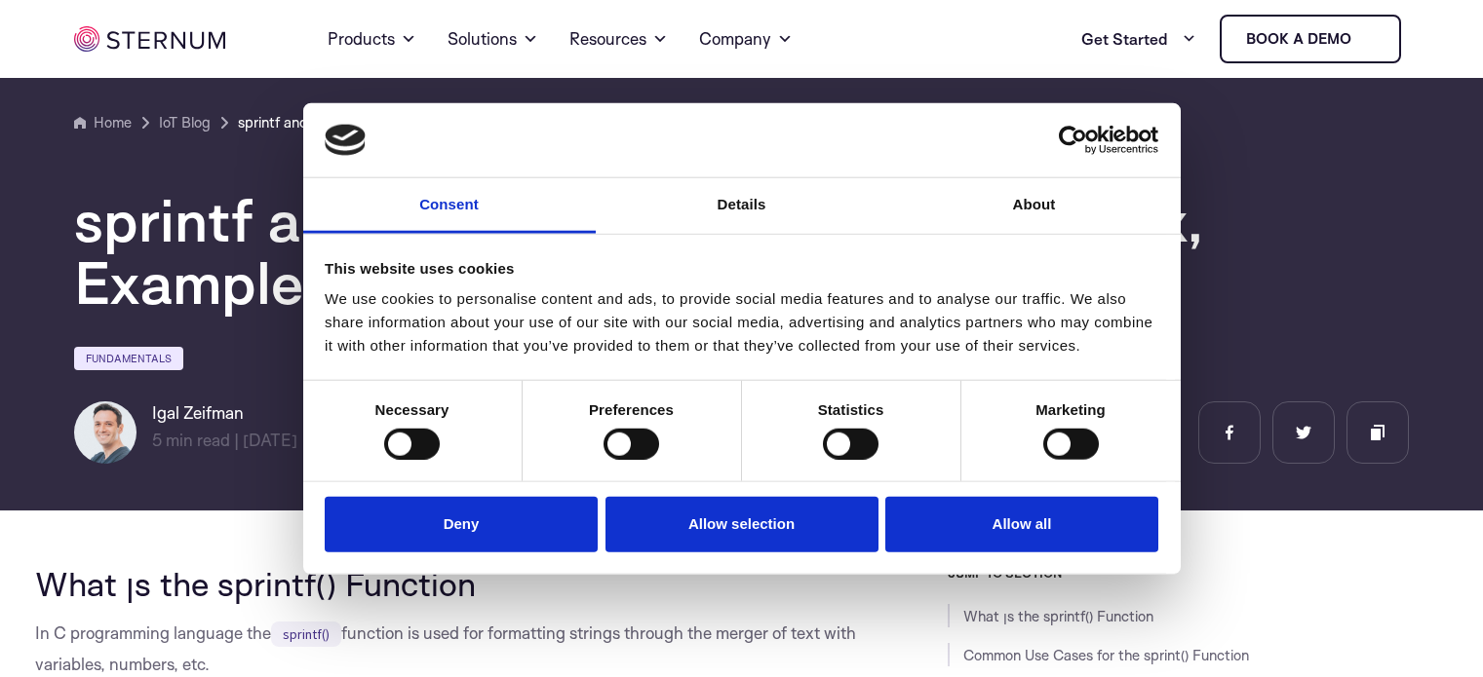  I want to click on a: Solutions, so click(492, 39).